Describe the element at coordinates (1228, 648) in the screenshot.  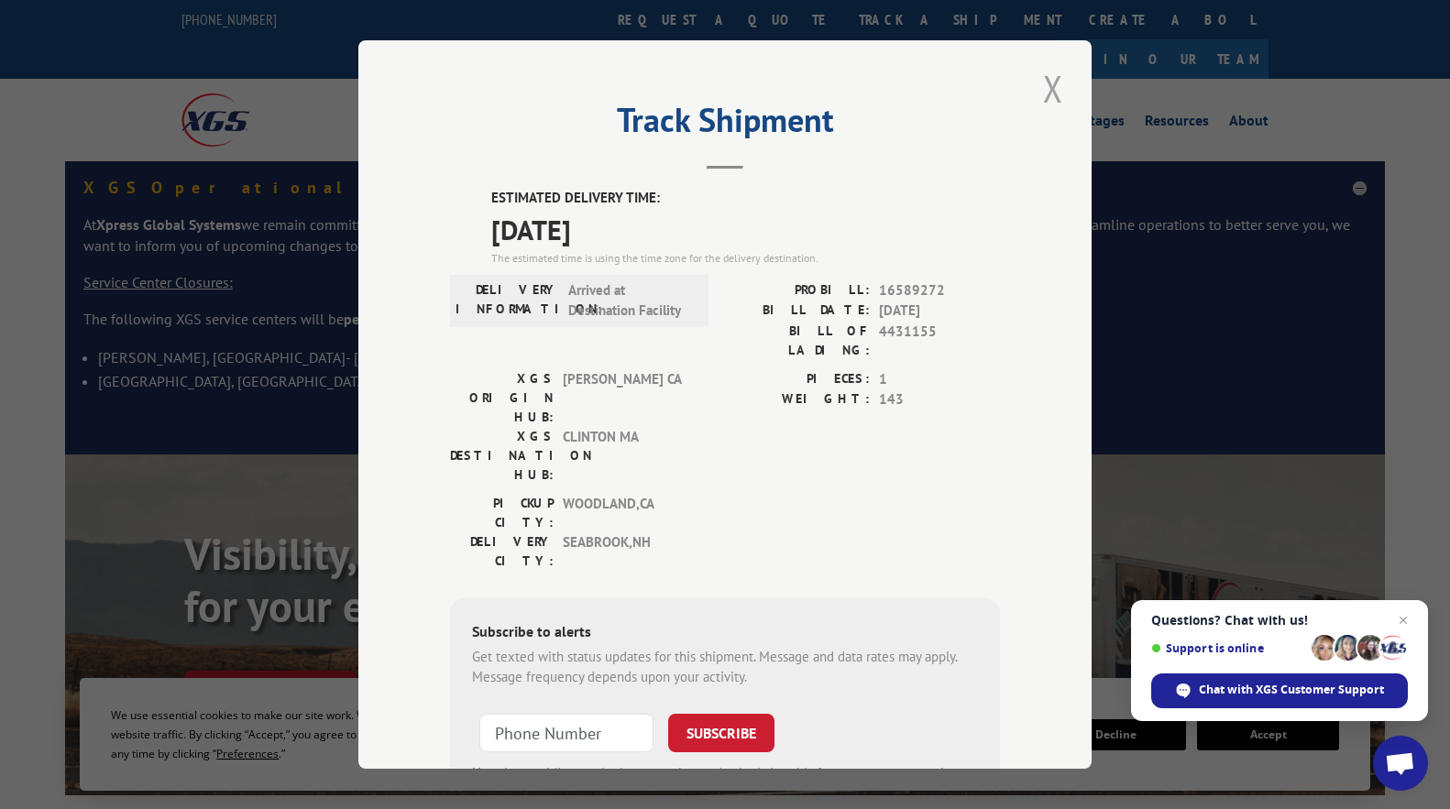
I see `span: Support is online` at that location.